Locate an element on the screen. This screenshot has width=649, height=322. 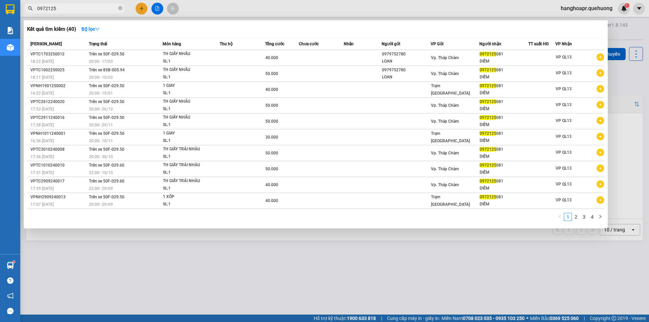
span: 22:00 - 29/09 is located at coordinates (101, 189).